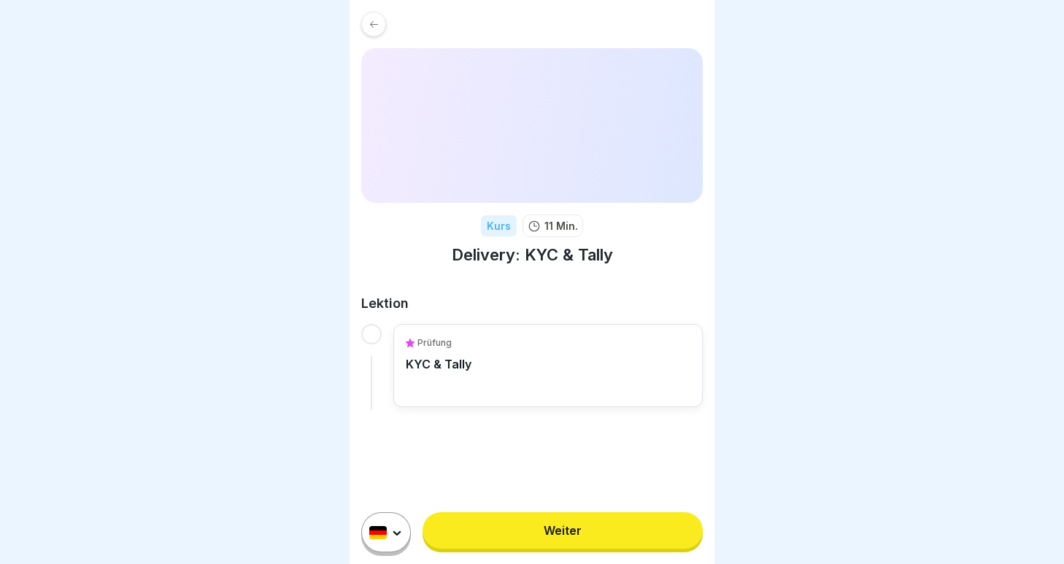  Describe the element at coordinates (434, 343) in the screenshot. I see `p: Prüfung` at that location.